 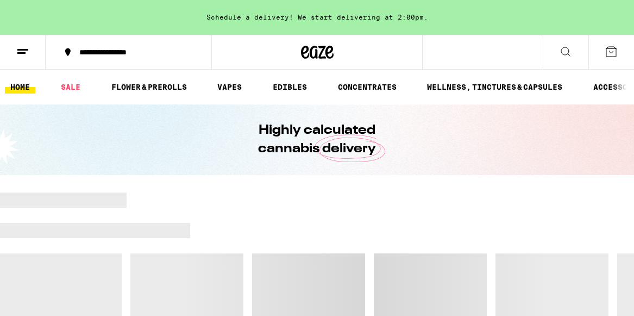 What do you see at coordinates (290, 87) in the screenshot?
I see `a: EDIBLES` at bounding box center [290, 87].